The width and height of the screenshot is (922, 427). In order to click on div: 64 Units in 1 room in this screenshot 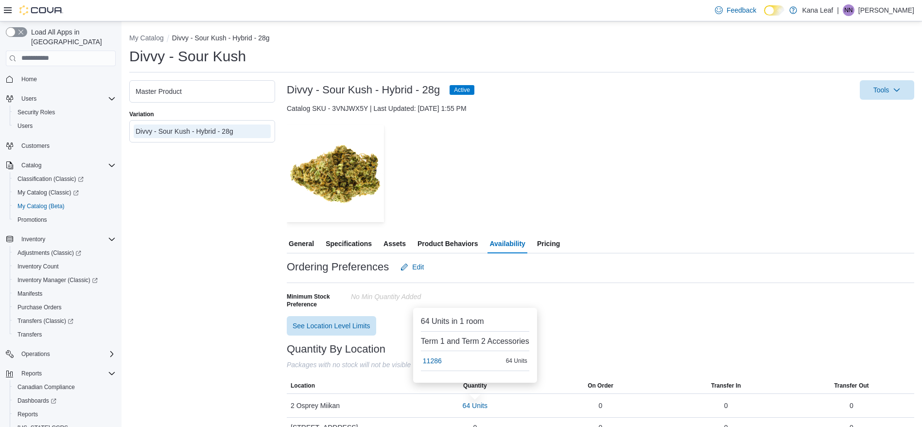, I will do `click(475, 321)`.